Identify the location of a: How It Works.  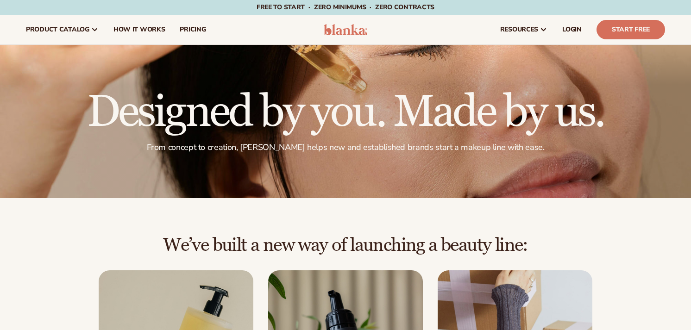
(139, 30).